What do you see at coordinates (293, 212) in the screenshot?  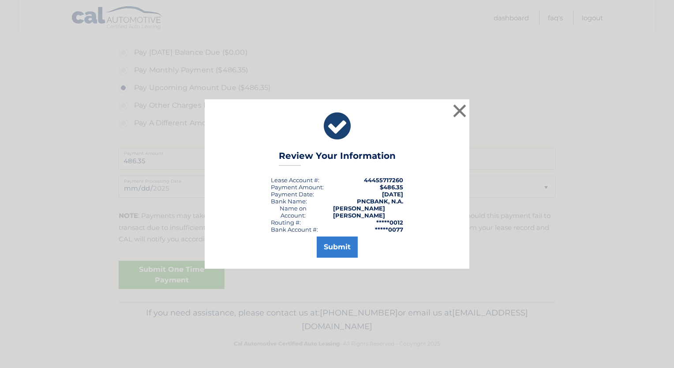 I see `div: Name on Account:` at bounding box center [293, 212].